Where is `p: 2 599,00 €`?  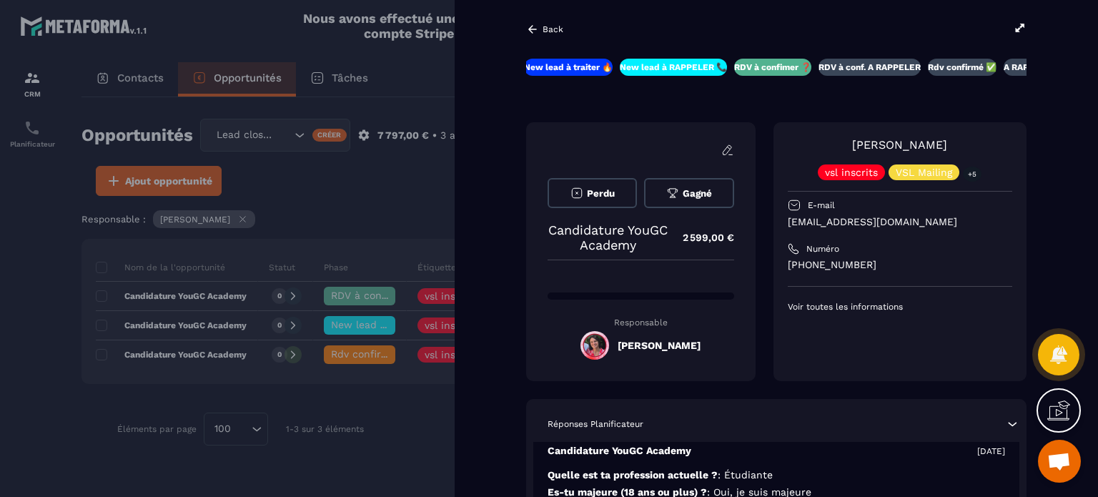
p: 2 599,00 € is located at coordinates (701, 237).